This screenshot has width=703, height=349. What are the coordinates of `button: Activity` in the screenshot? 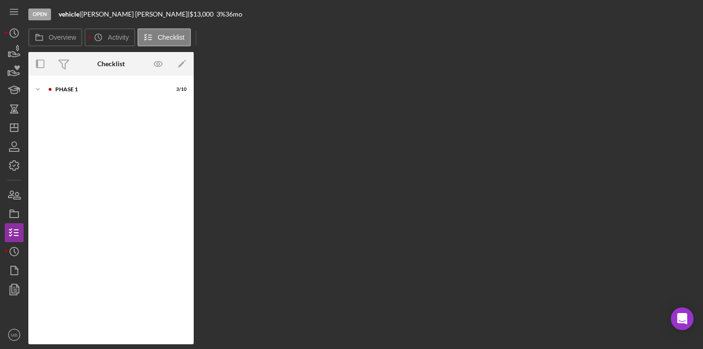 It's located at (110, 37).